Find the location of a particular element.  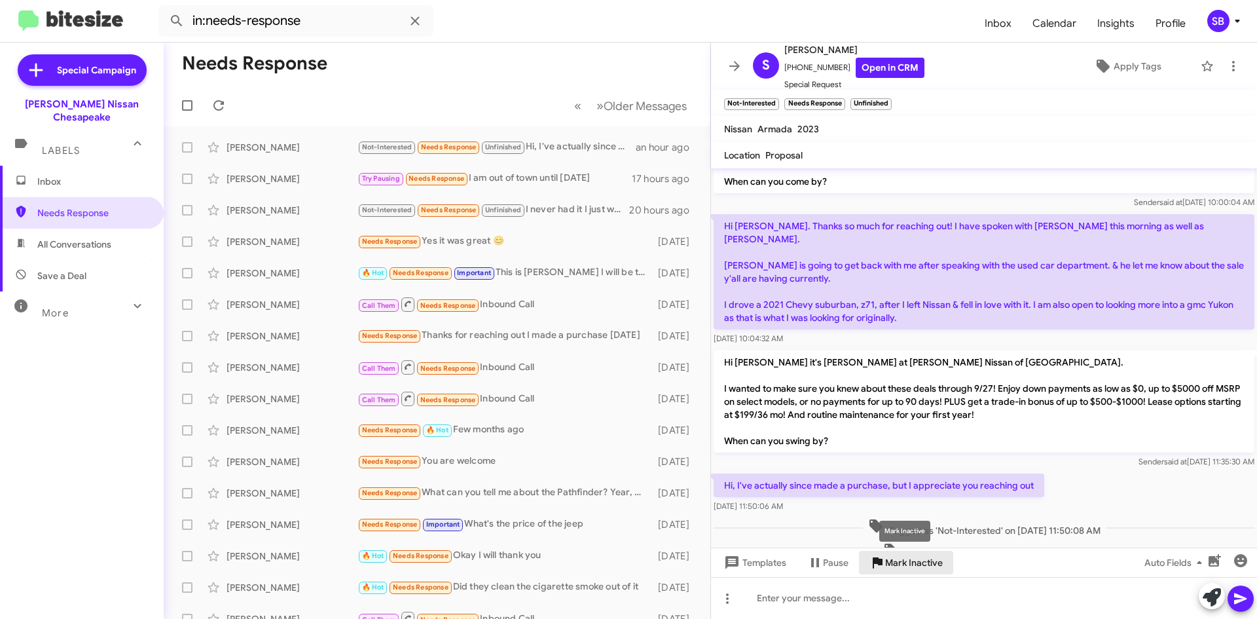

div: Yes it was great 😊 is located at coordinates (504, 241).